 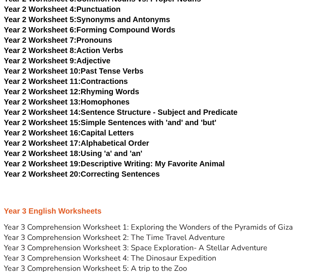 I want to click on span: Year 2 Worksheet 18:, so click(x=42, y=154).